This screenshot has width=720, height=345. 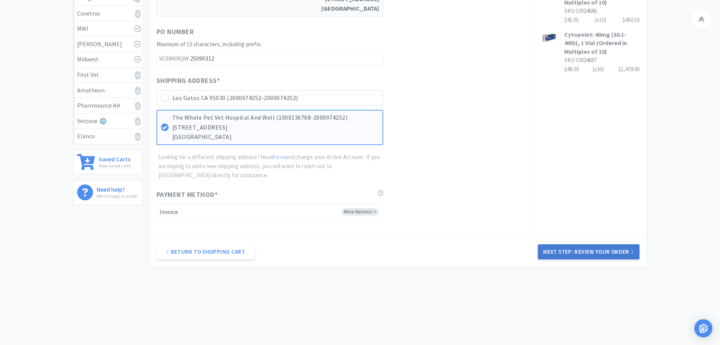 I want to click on div: Open Intercom Messenger, so click(x=704, y=328).